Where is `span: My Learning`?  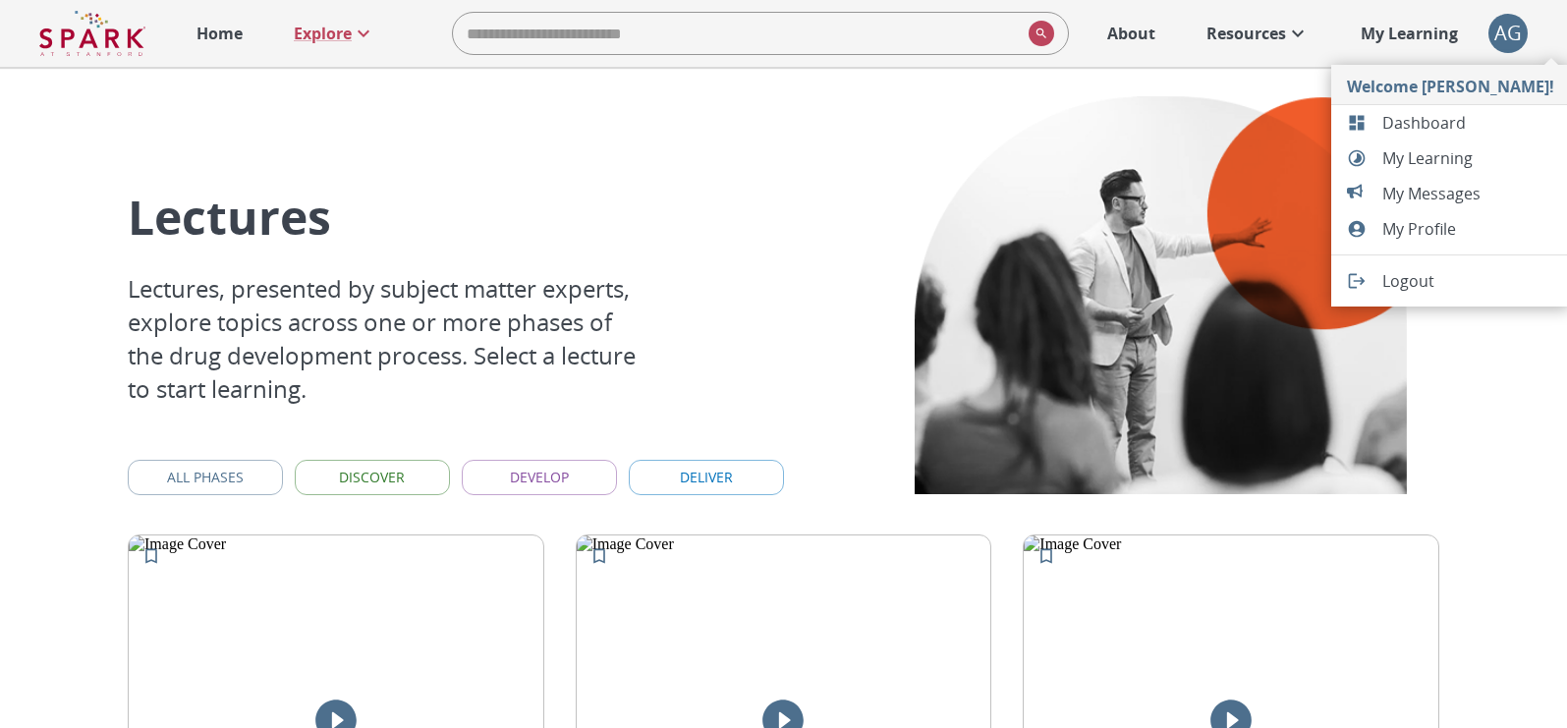
span: My Learning is located at coordinates (1468, 158).